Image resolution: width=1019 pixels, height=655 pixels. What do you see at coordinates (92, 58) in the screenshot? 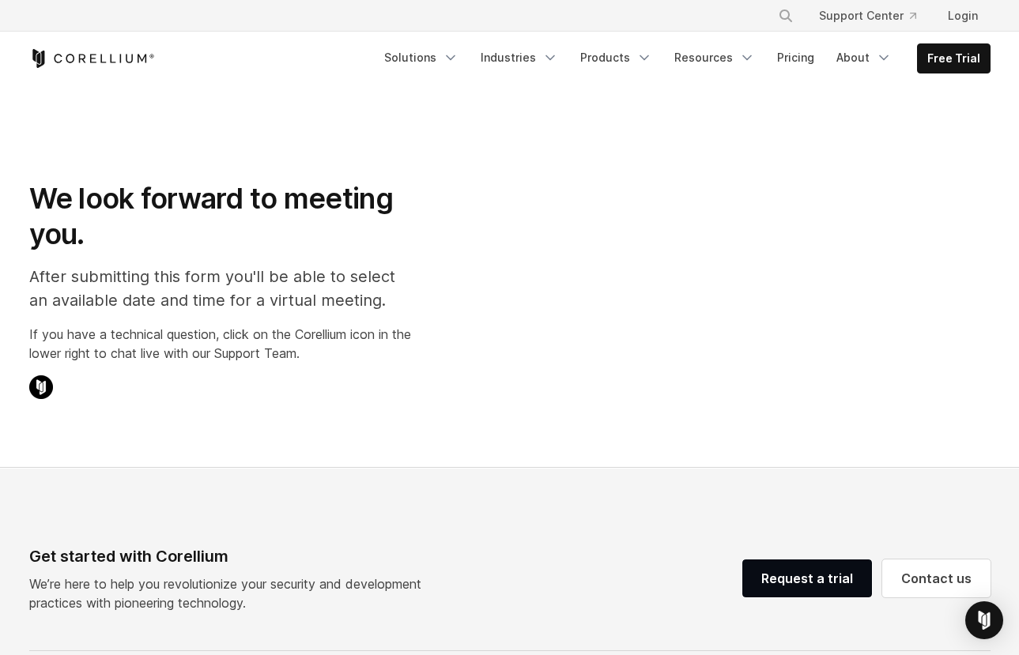
I see `a: Corellium Home` at bounding box center [92, 58].